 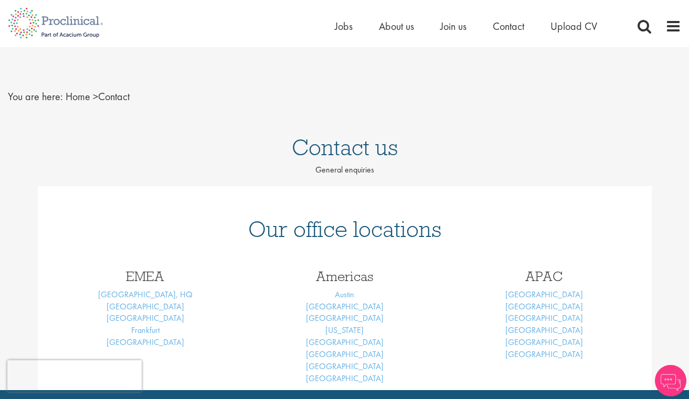 What do you see at coordinates (344, 26) in the screenshot?
I see `a: Jobs` at bounding box center [344, 26].